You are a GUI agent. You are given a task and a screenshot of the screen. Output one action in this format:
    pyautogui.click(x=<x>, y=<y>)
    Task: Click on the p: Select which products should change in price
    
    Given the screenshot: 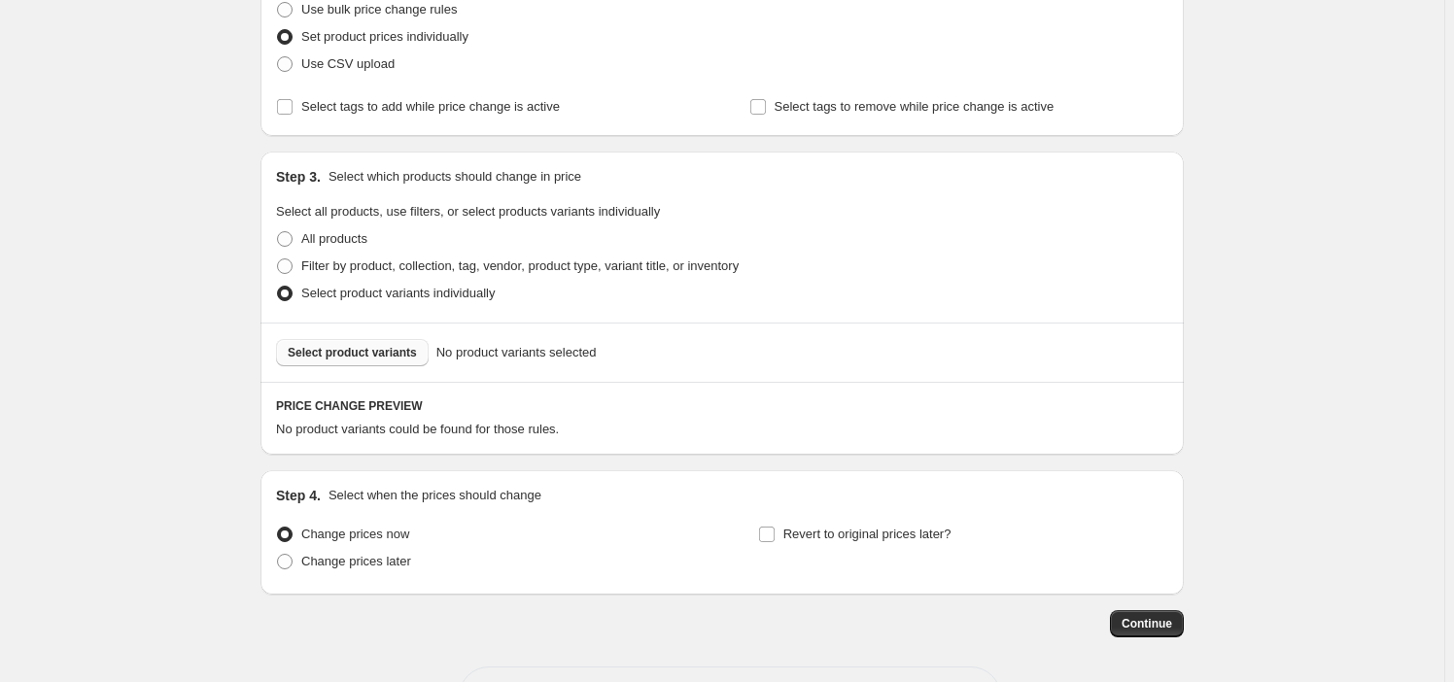 What is the action you would take?
    pyautogui.click(x=455, y=177)
    